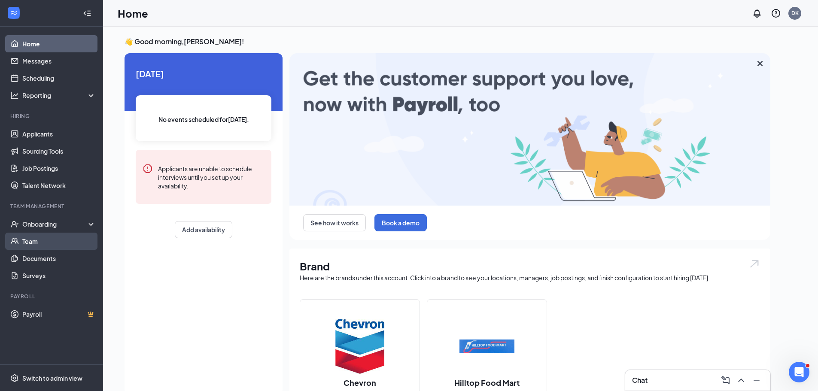 Image resolution: width=818 pixels, height=391 pixels. What do you see at coordinates (776, 13) in the screenshot?
I see `svg: QuestionInfo` at bounding box center [776, 13].